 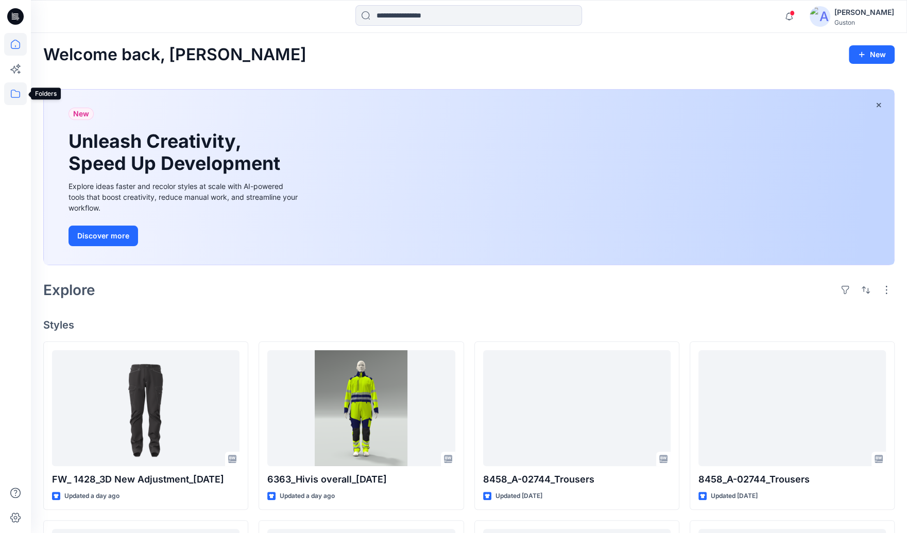 I want to click on button: New, so click(x=871, y=55).